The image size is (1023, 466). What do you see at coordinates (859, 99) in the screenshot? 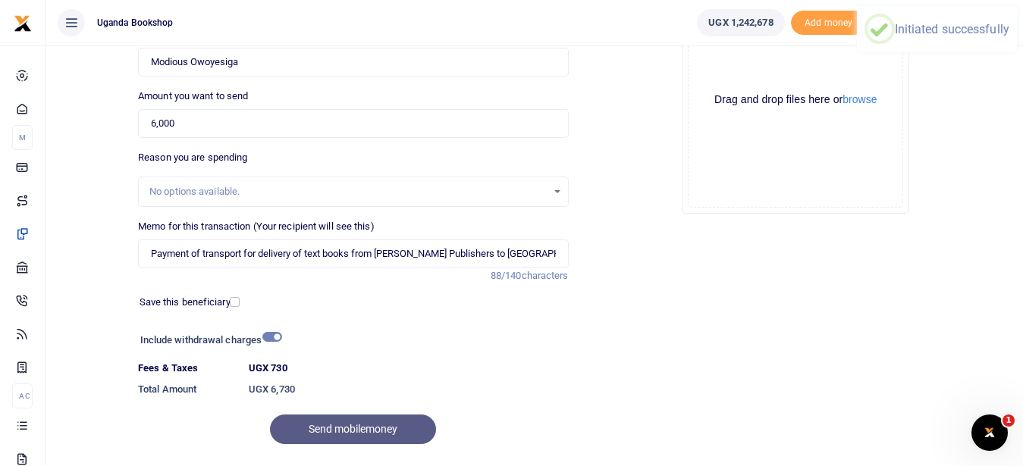
I see `button: browse` at bounding box center [859, 99].